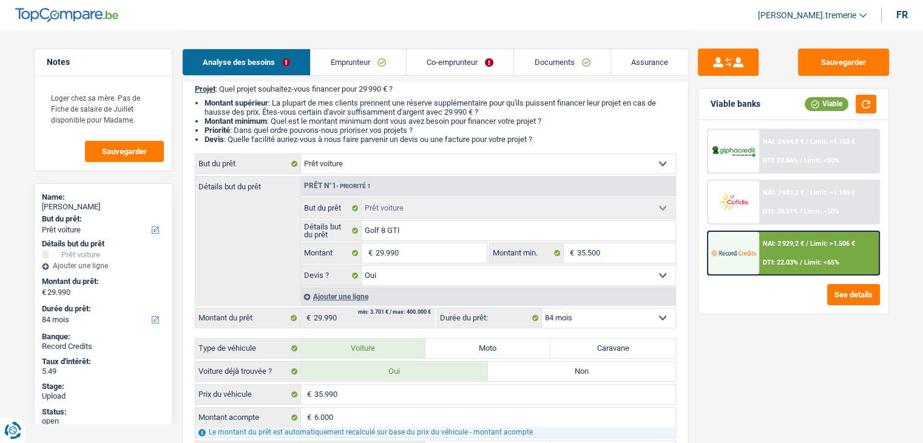 This screenshot has width=923, height=443. I want to click on img: AlphaCredit, so click(734, 151).